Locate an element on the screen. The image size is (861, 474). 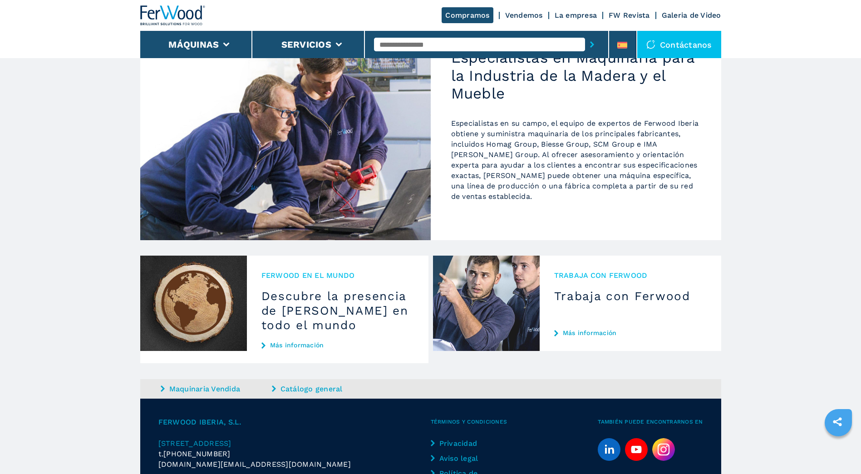
a: FW Revista is located at coordinates (629, 15).